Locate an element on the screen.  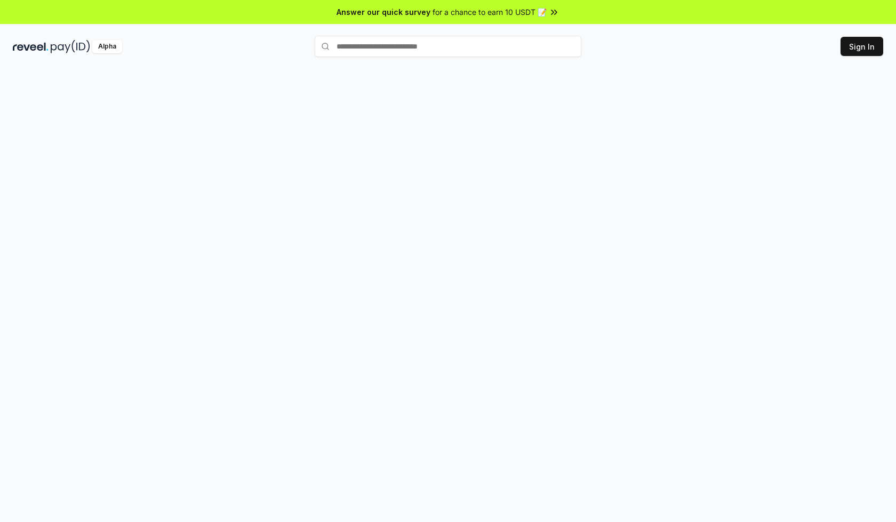
div: Alpha is located at coordinates (107, 46).